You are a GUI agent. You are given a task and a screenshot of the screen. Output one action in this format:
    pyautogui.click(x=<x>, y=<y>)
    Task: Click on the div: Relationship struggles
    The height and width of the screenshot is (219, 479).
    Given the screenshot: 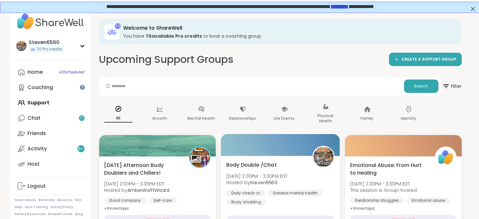 What is the action you would take?
    pyautogui.click(x=377, y=200)
    